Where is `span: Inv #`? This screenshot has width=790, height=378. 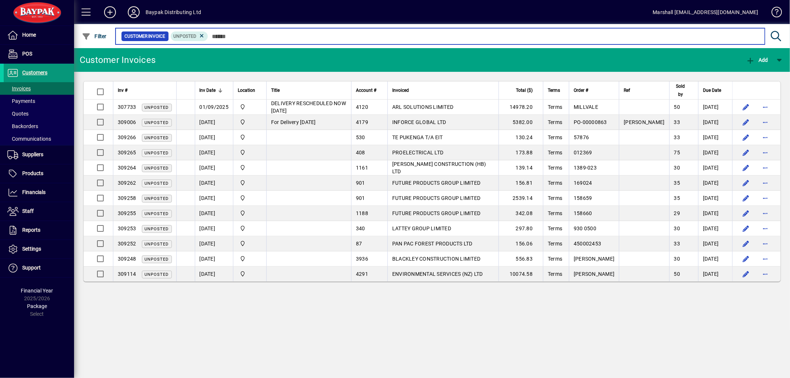
span: Inv # is located at coordinates (123, 90).